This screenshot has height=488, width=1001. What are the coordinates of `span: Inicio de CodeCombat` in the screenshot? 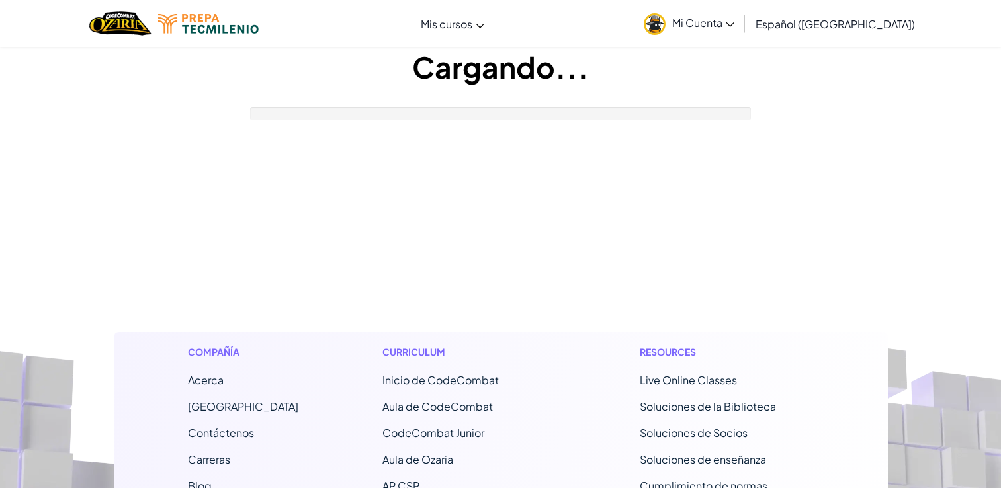 It's located at (440, 380).